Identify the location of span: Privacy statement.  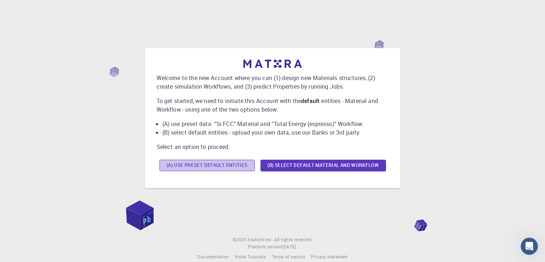
(330, 256).